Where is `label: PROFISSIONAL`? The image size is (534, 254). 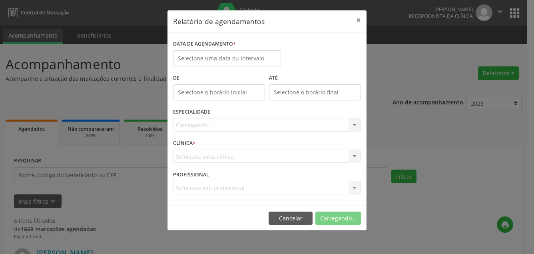 label: PROFISSIONAL is located at coordinates (191, 174).